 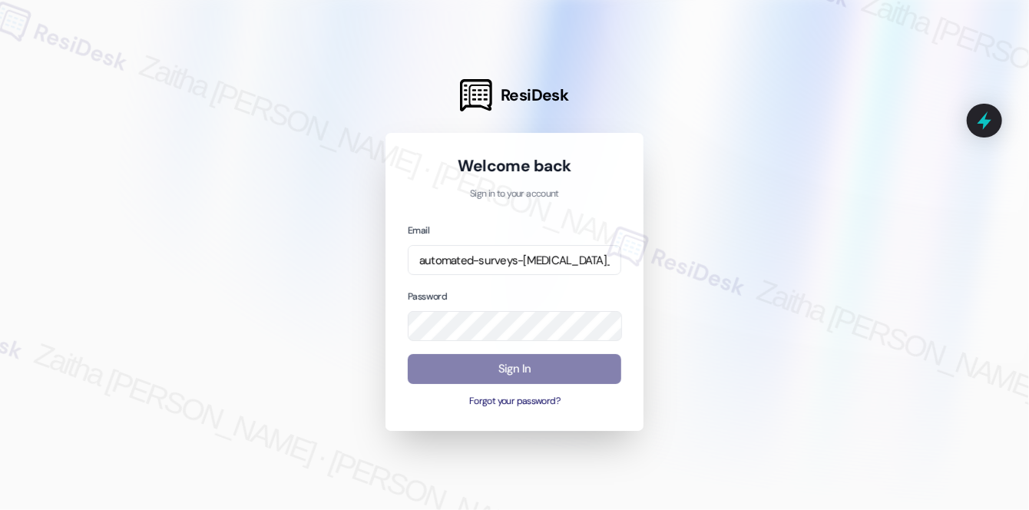 What do you see at coordinates (514, 260) in the screenshot?
I see `input: name@example.com` at bounding box center [514, 260].